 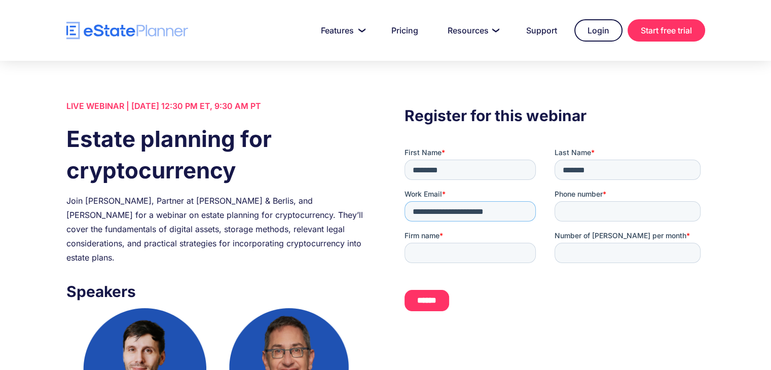 I want to click on h3: Register for this webinar, so click(x=555, y=116).